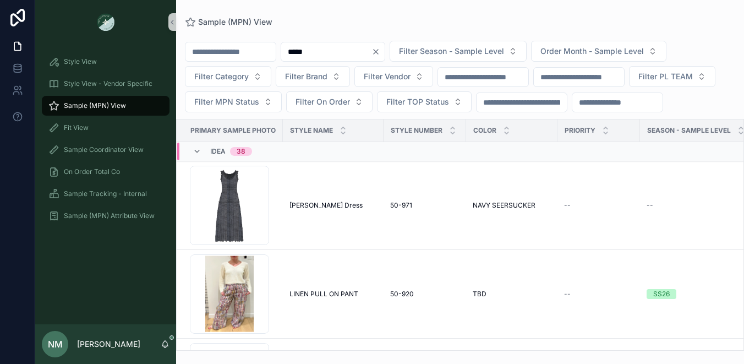 This screenshot has width=744, height=364. Describe the element at coordinates (221, 76) in the screenshot. I see `span: Filter Category` at that location.